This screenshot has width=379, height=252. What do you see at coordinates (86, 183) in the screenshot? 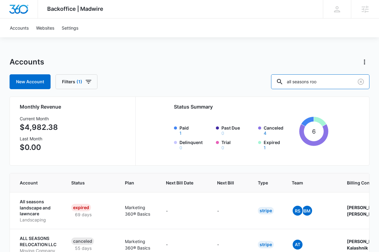
I see `span: Status` at bounding box center [86, 183].